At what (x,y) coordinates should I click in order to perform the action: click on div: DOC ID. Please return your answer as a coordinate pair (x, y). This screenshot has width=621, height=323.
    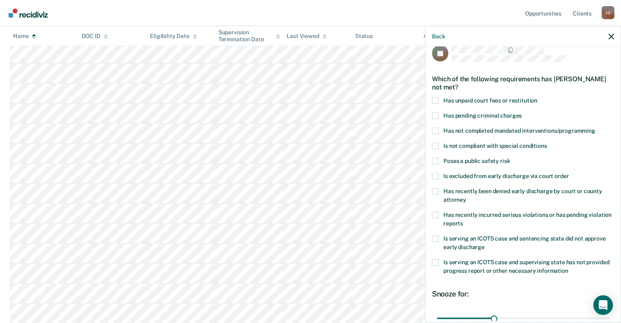
    Looking at the image, I should click on (95, 36).